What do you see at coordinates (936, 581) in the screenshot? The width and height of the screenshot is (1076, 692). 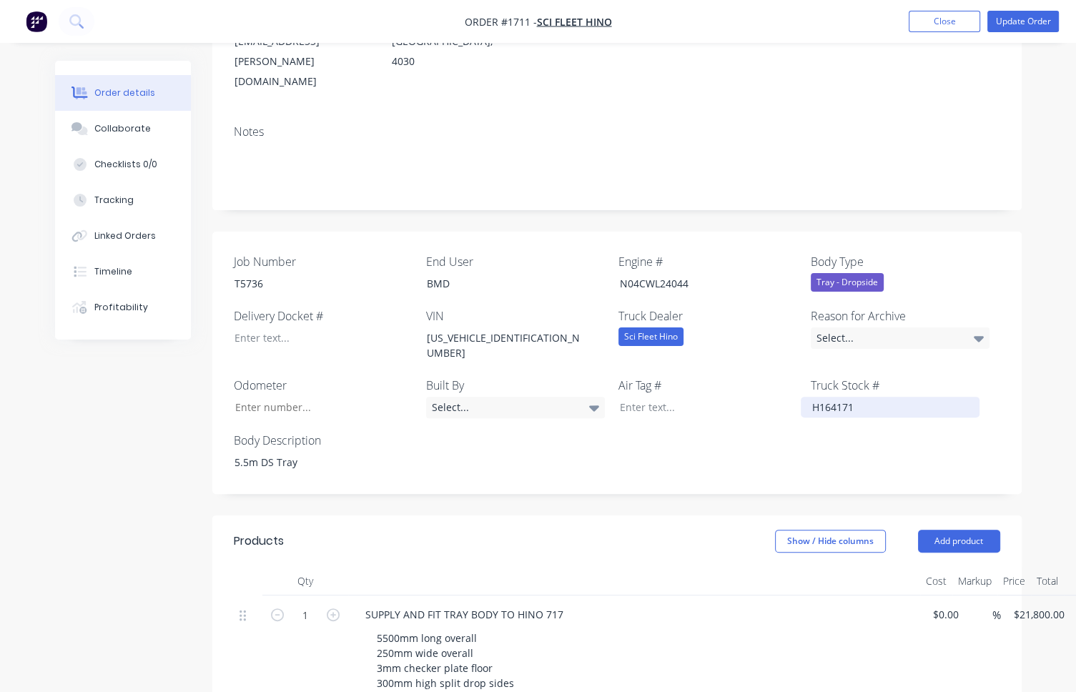 I see `div: Cost` at bounding box center [936, 581].